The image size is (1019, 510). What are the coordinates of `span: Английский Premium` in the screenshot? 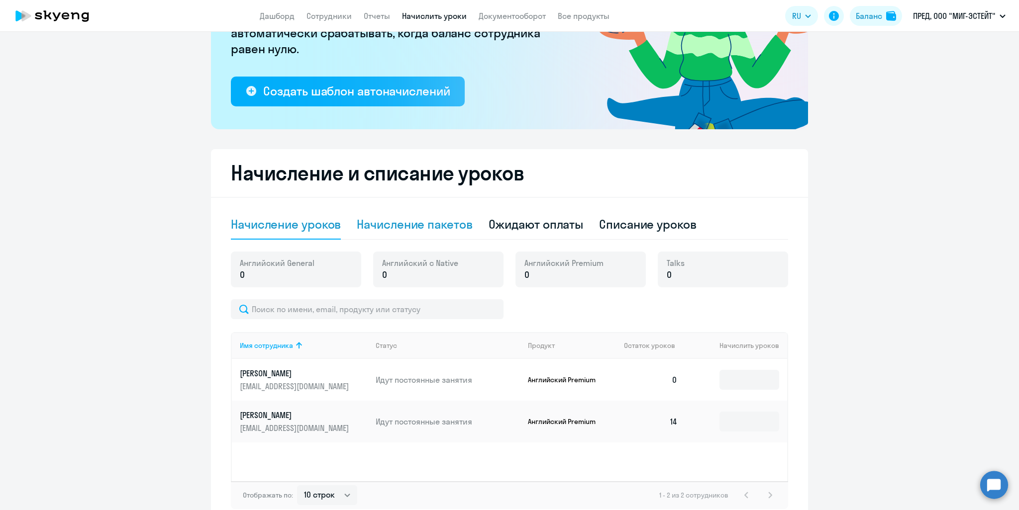 It's located at (564, 263).